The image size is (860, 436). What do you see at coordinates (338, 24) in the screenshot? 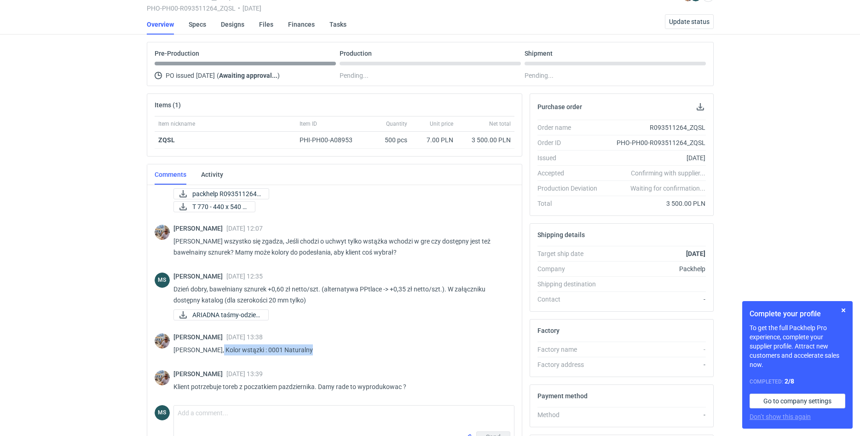
I see `a: Tasks` at bounding box center [338, 24].